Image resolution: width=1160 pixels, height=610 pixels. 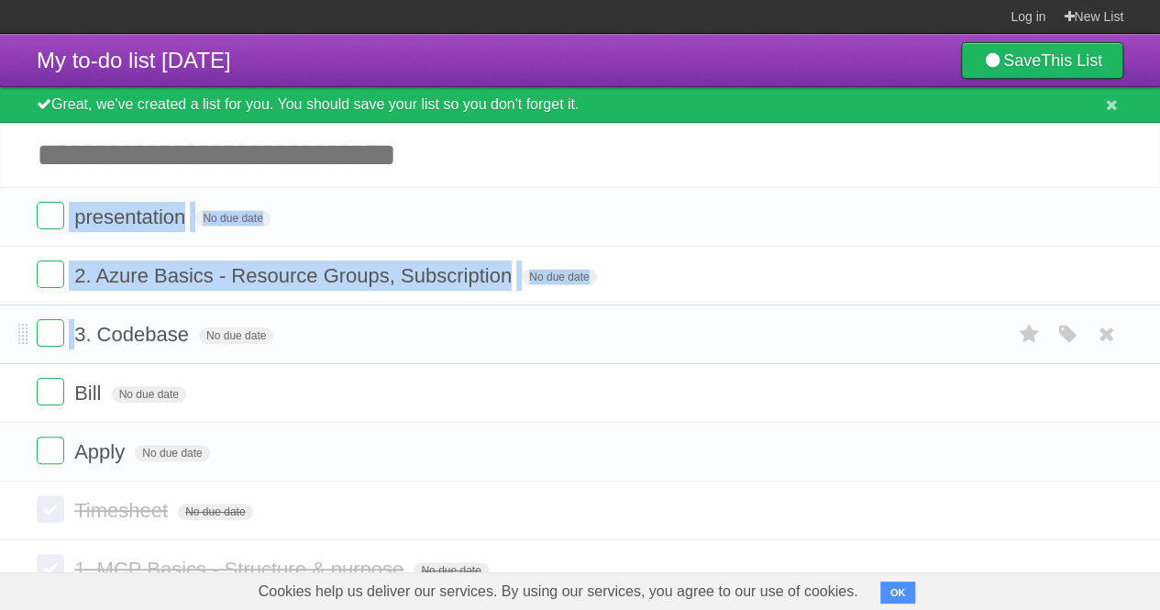 What do you see at coordinates (558, 591) in the screenshot?
I see `span: Cookies help us deliver our services. By using our services, you agree to our use of cookies.` at bounding box center [558, 591].